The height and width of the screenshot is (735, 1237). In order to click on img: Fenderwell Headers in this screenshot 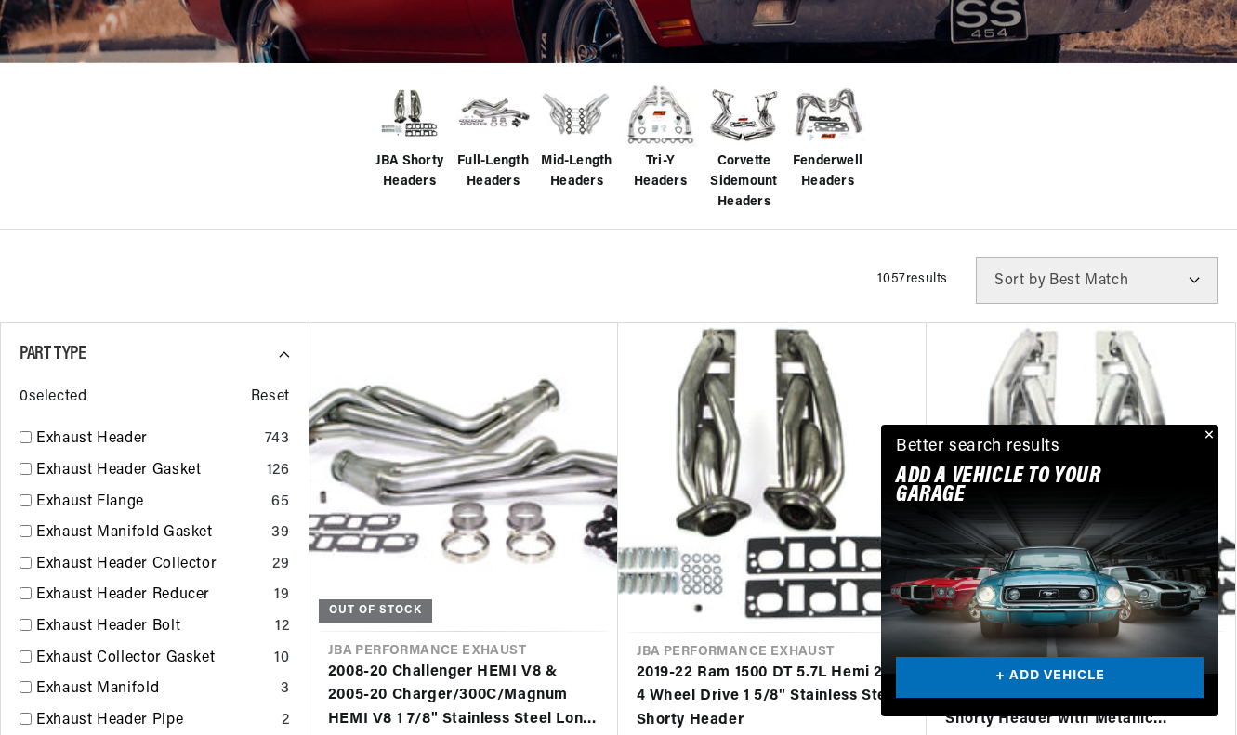, I will do `click(828, 114)`.